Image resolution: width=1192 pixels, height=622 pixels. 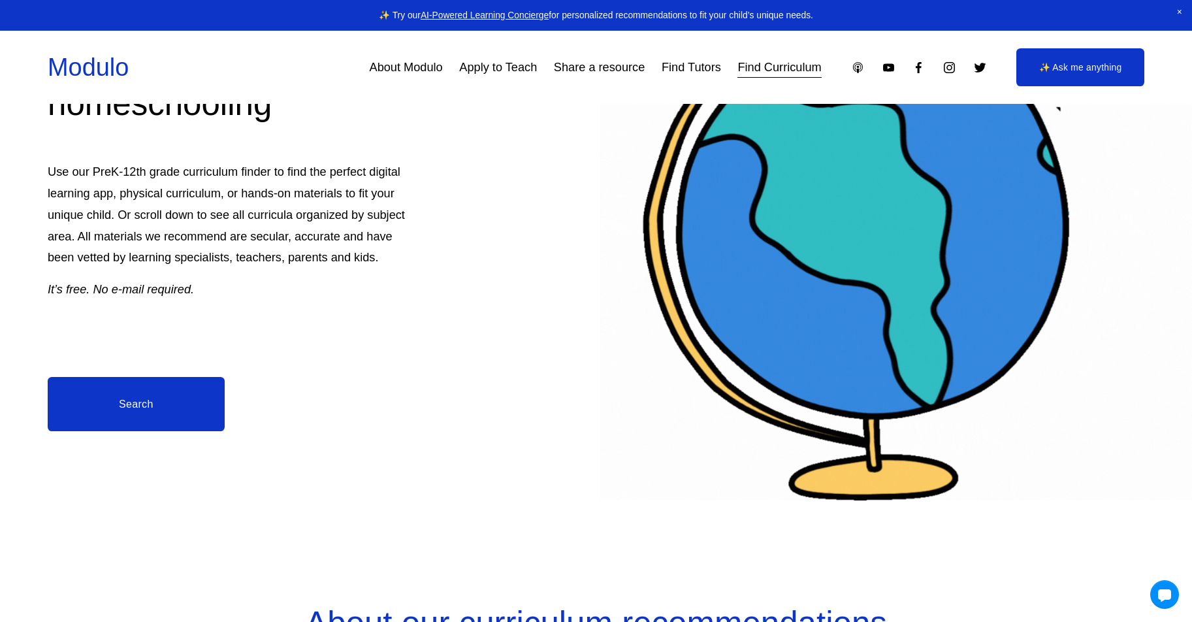 What do you see at coordinates (498, 67) in the screenshot?
I see `a: Apply to Teach` at bounding box center [498, 67].